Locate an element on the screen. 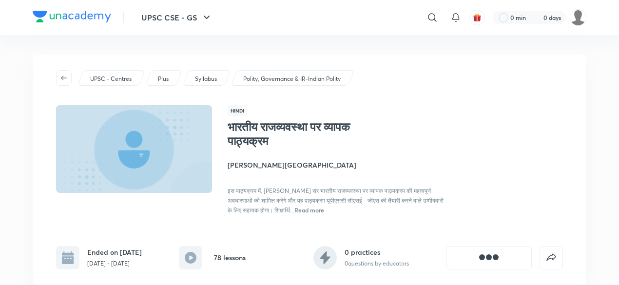 The height and width of the screenshot is (285, 619). h6: 78 lessons is located at coordinates (230, 257).